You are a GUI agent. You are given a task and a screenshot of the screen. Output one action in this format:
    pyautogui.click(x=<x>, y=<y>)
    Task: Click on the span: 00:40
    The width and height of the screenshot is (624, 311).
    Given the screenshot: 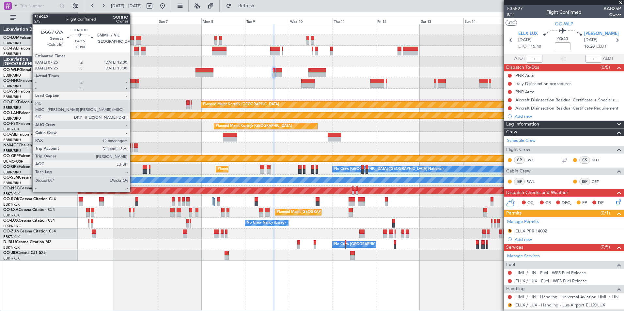 What is the action you would take?
    pyautogui.click(x=563, y=39)
    